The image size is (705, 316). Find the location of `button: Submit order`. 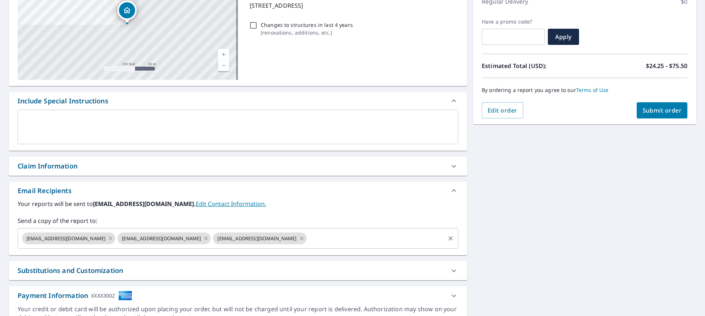

button: Submit order is located at coordinates (662, 110).